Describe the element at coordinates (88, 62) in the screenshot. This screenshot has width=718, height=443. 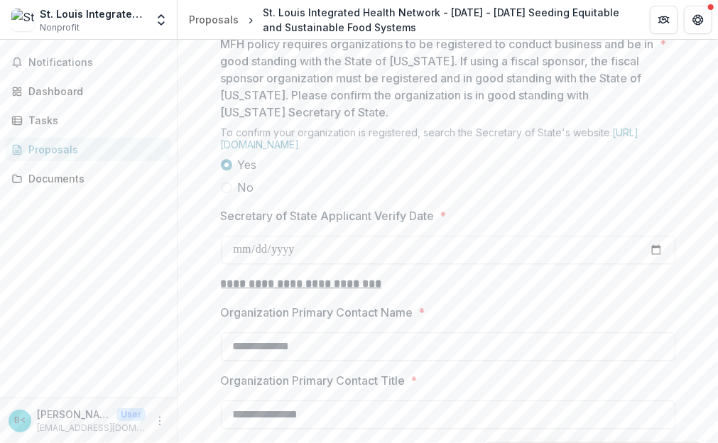
I see `button: Notifications` at that location.